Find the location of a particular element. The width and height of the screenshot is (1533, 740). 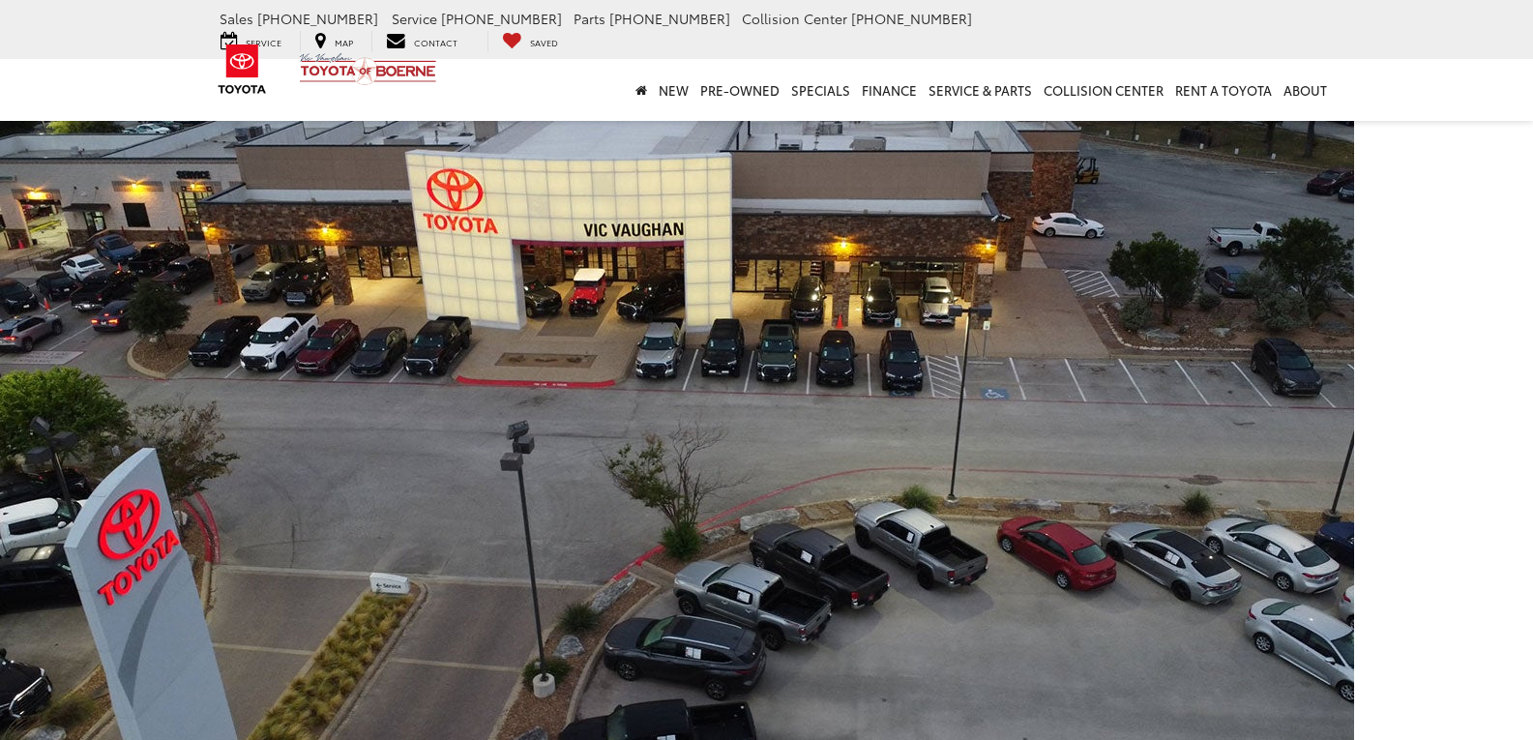

span: Sales is located at coordinates (236, 18).